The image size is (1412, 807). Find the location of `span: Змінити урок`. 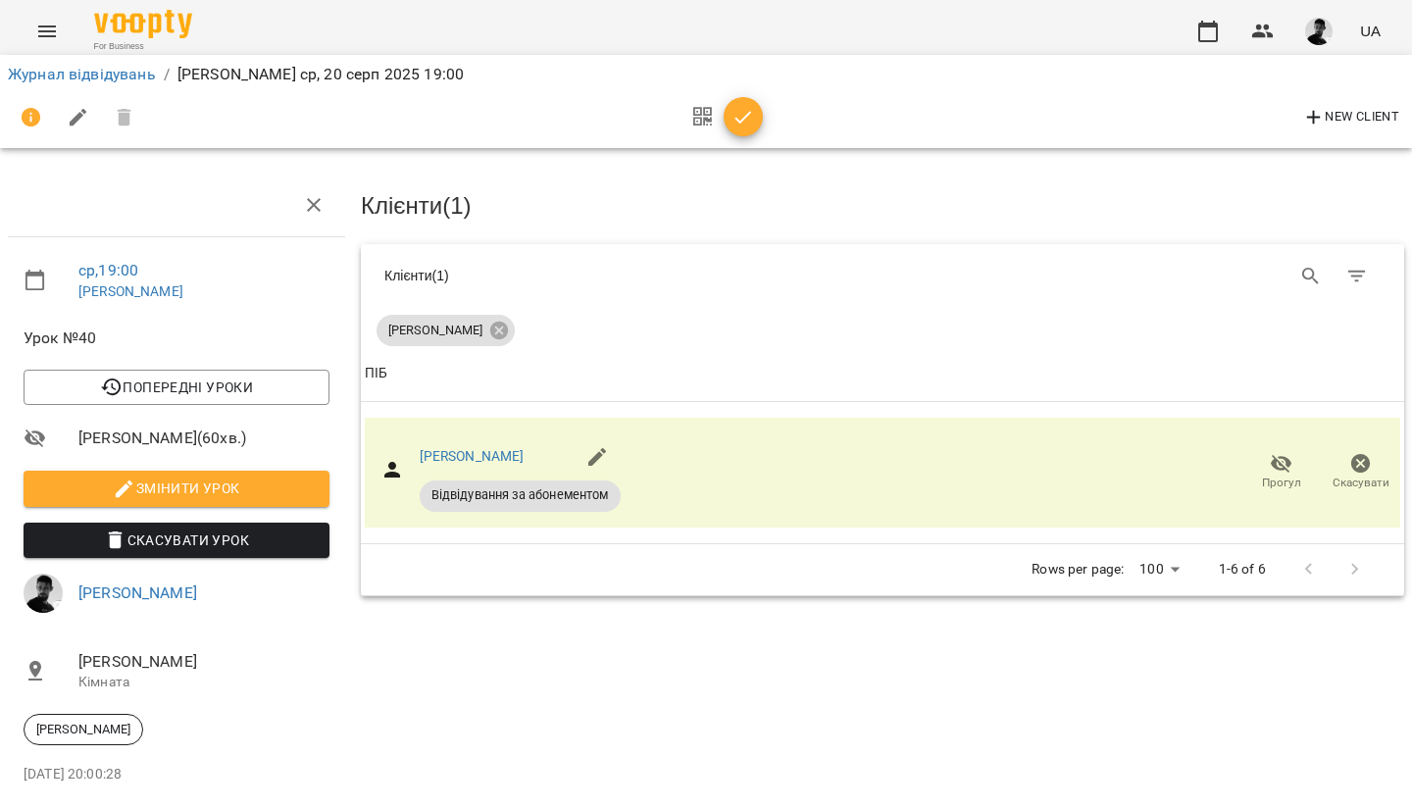

span: Змінити урок is located at coordinates (177, 488).